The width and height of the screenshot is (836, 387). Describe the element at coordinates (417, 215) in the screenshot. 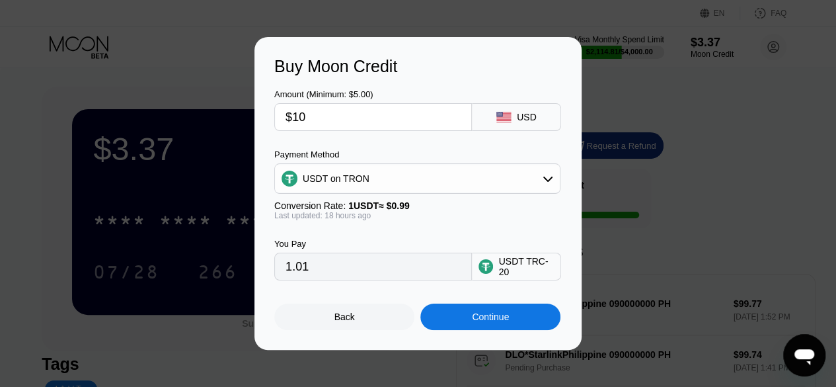

I see `div: Last updated: 18 hours ago` at that location.